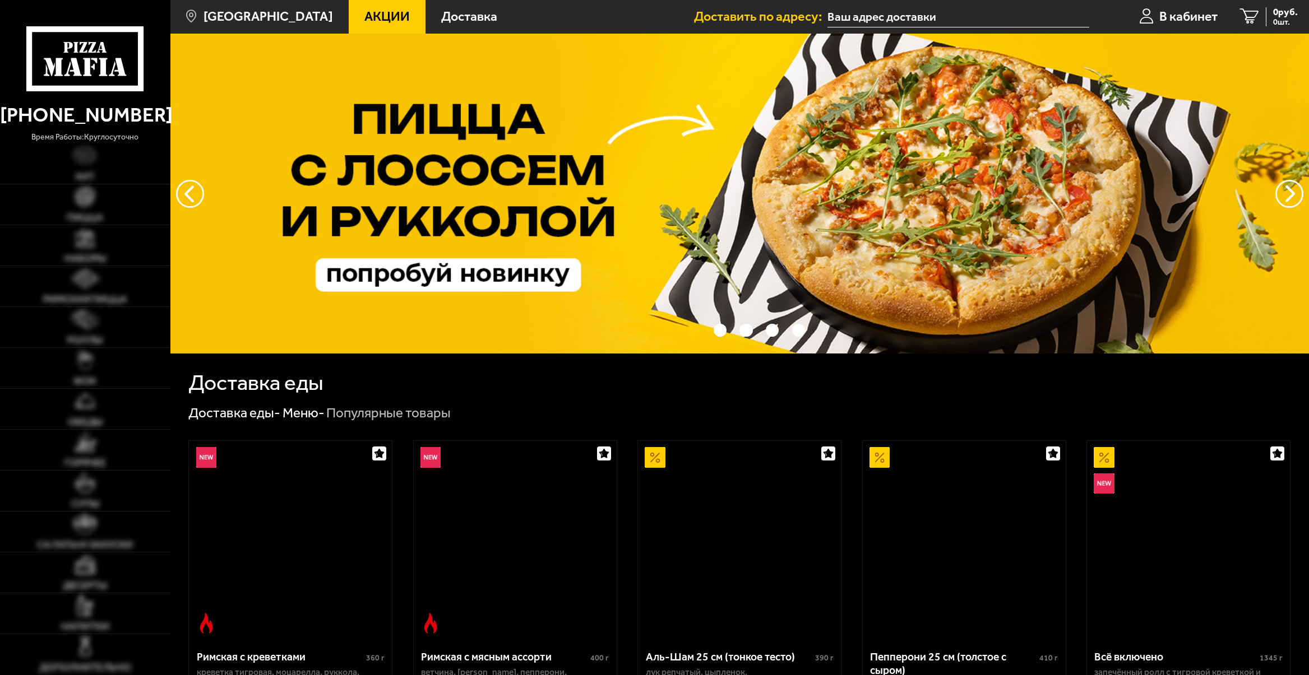  What do you see at coordinates (1188, 541) in the screenshot?
I see `a: АкционныйНовинкаВсё включено` at bounding box center [1188, 541].